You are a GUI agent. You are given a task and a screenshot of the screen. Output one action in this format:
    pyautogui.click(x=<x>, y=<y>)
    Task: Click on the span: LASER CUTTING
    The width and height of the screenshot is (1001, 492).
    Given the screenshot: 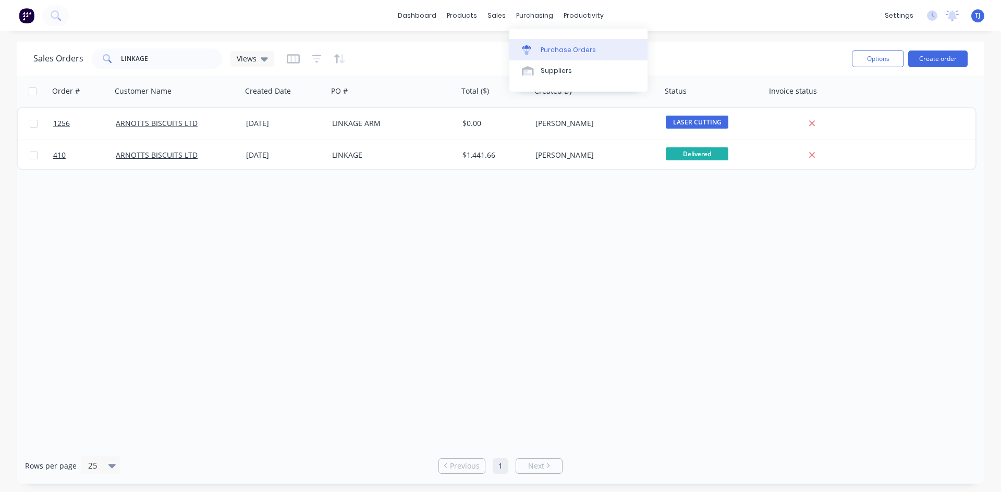 What is the action you would take?
    pyautogui.click(x=697, y=122)
    